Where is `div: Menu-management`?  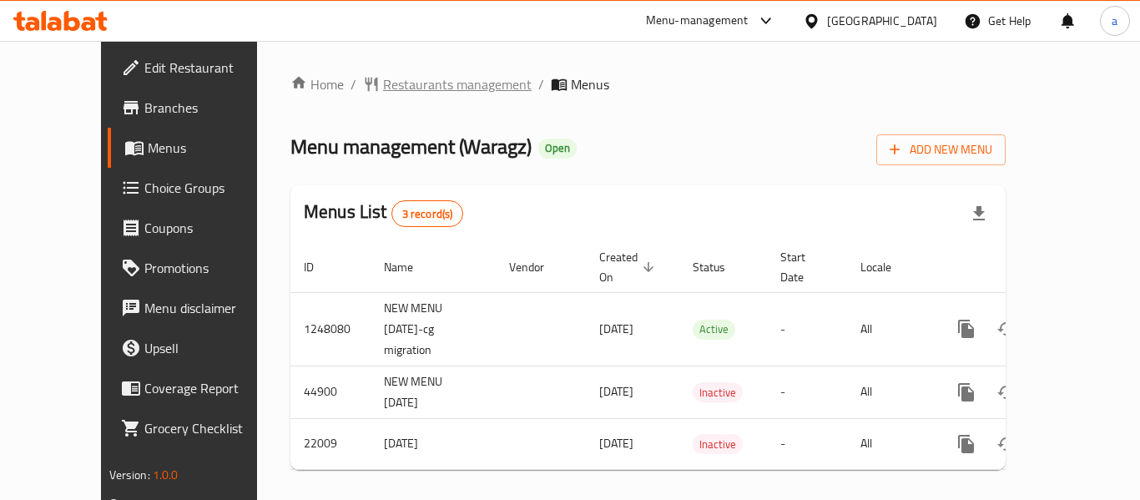 div: Menu-management is located at coordinates (697, 21).